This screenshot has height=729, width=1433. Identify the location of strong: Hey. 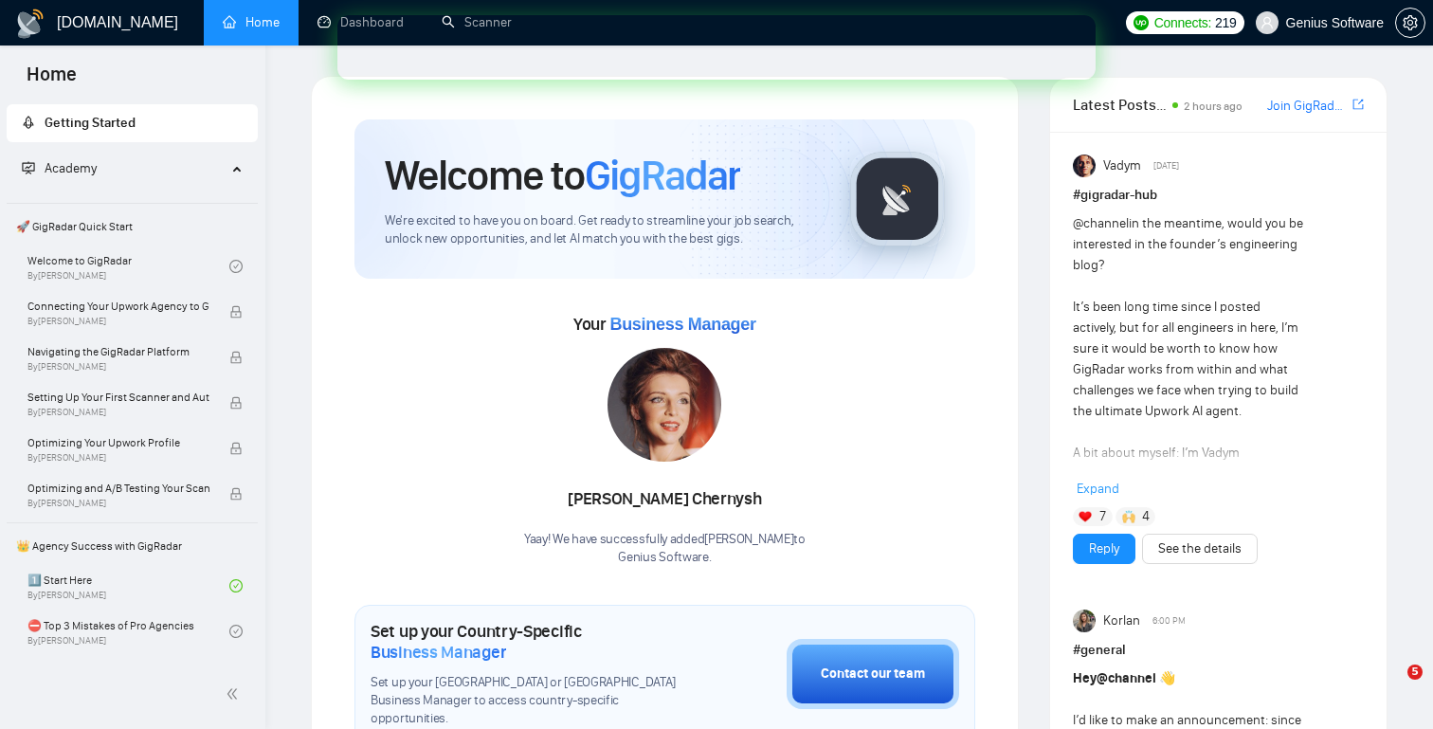
(1114, 678).